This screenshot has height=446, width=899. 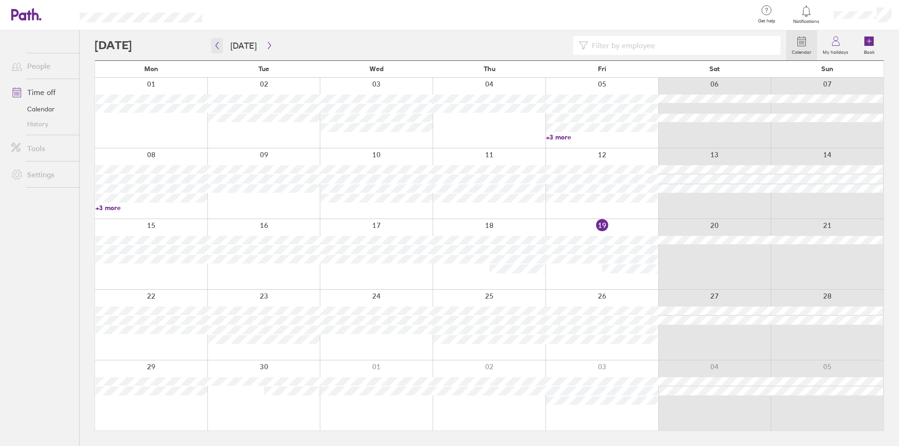 I want to click on span: Mon, so click(x=151, y=69).